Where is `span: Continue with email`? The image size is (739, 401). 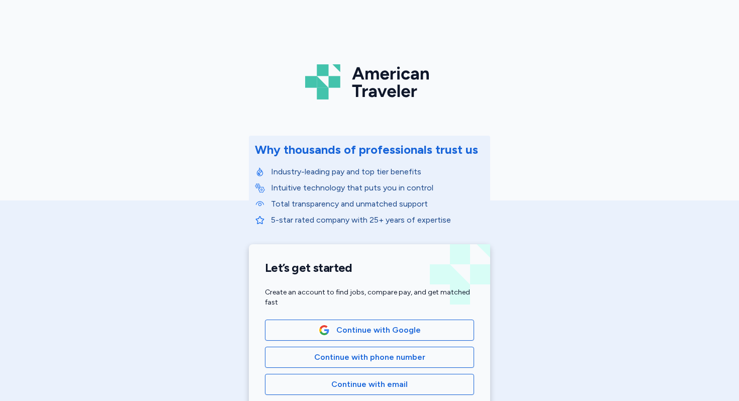
span: Continue with email is located at coordinates (369, 384).